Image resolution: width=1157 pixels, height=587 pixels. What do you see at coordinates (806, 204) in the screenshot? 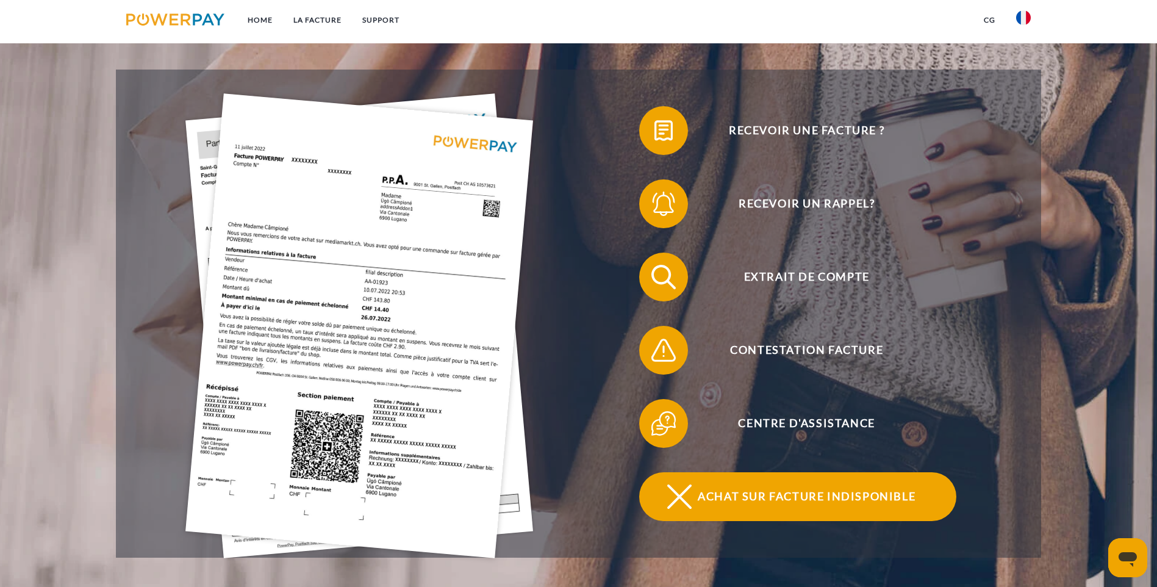
I see `span: Recevoir un rappel?` at bounding box center [806, 204].